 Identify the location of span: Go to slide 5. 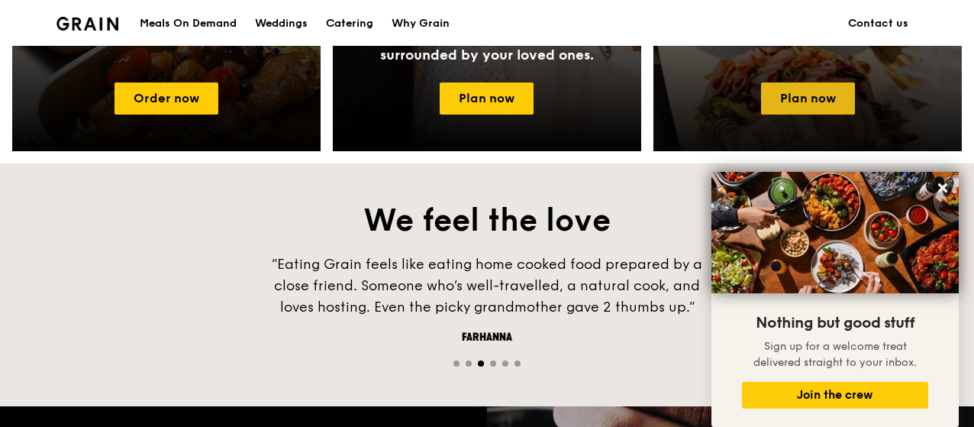
(505, 363).